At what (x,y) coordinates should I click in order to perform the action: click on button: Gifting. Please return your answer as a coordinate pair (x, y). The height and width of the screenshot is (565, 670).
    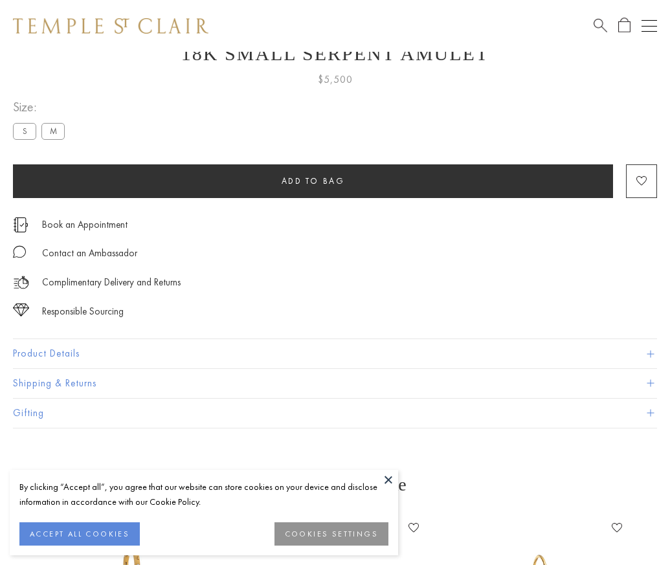
    Looking at the image, I should click on (335, 413).